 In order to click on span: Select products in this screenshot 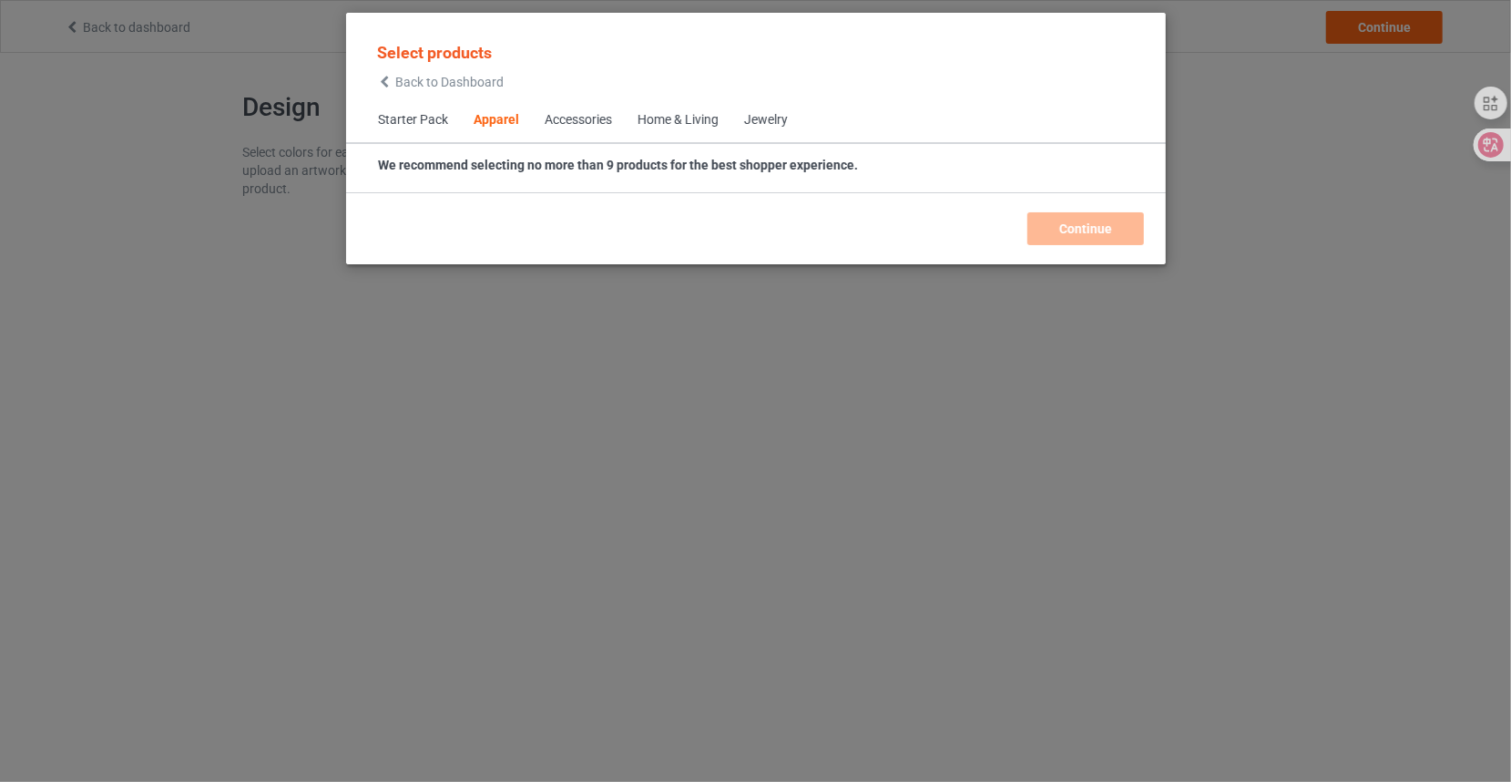, I will do `click(434, 52)`.